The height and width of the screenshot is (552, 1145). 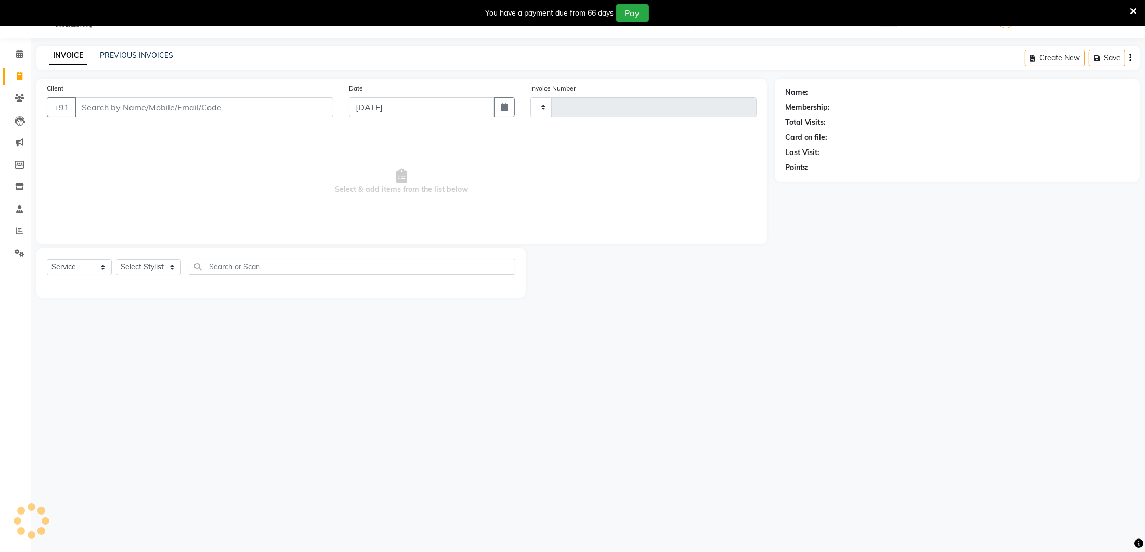 I want to click on button: +91, so click(x=61, y=107).